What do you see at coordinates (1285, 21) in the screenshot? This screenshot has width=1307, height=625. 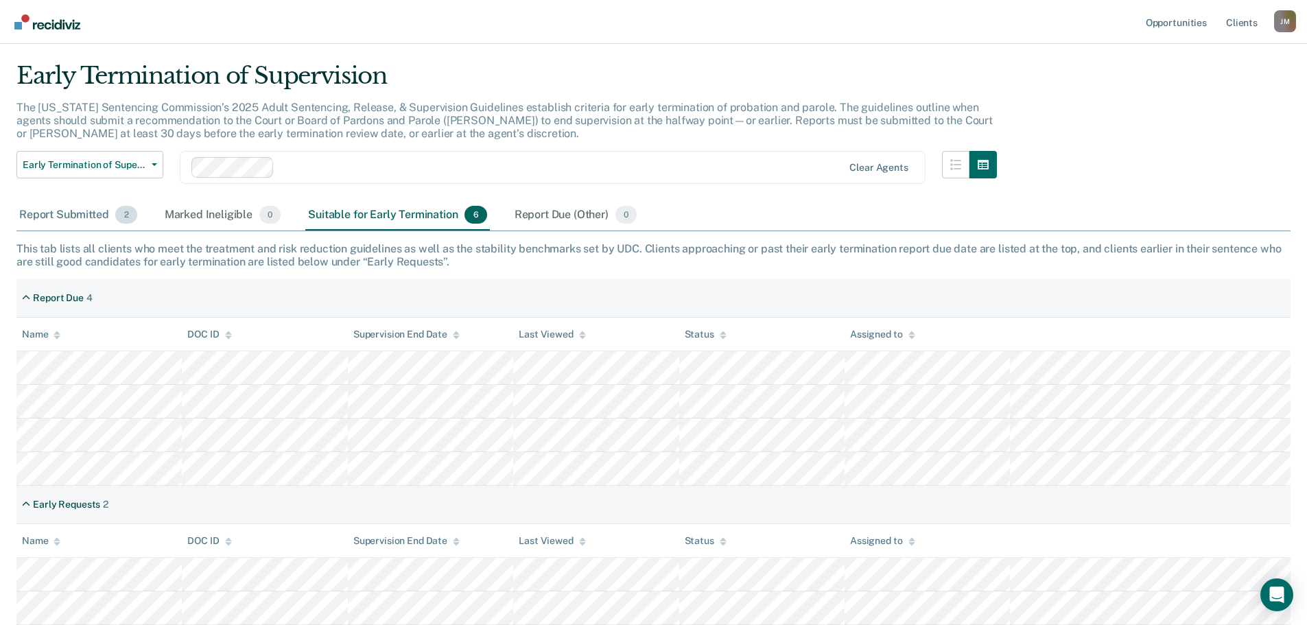 I see `div: J M` at bounding box center [1285, 21].